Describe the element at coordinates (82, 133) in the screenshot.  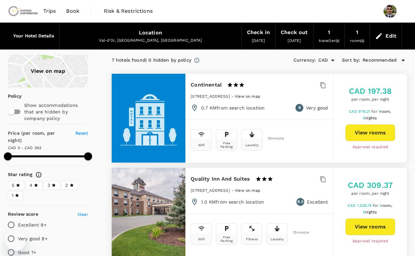
I see `span: Reset` at that location.